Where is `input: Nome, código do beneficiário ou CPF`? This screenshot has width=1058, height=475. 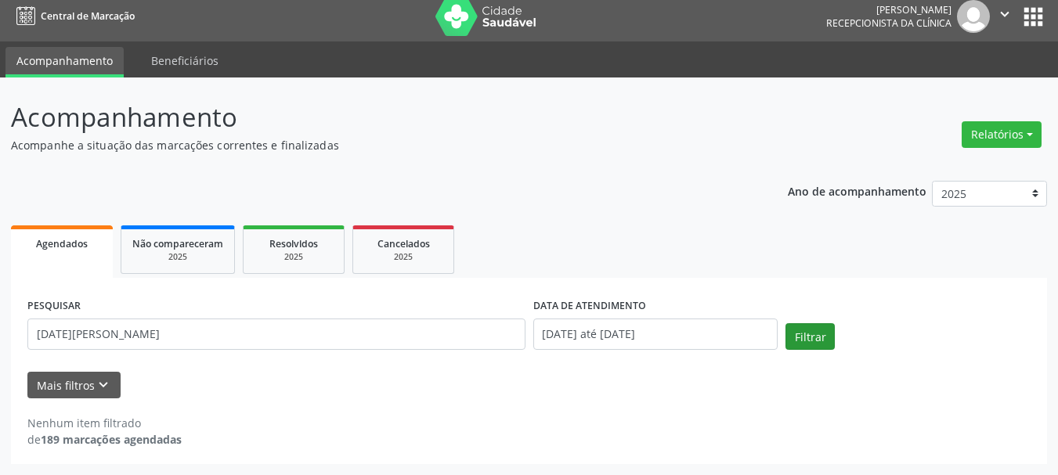
input: Nome, código do beneficiário ou CPF is located at coordinates (276, 334).